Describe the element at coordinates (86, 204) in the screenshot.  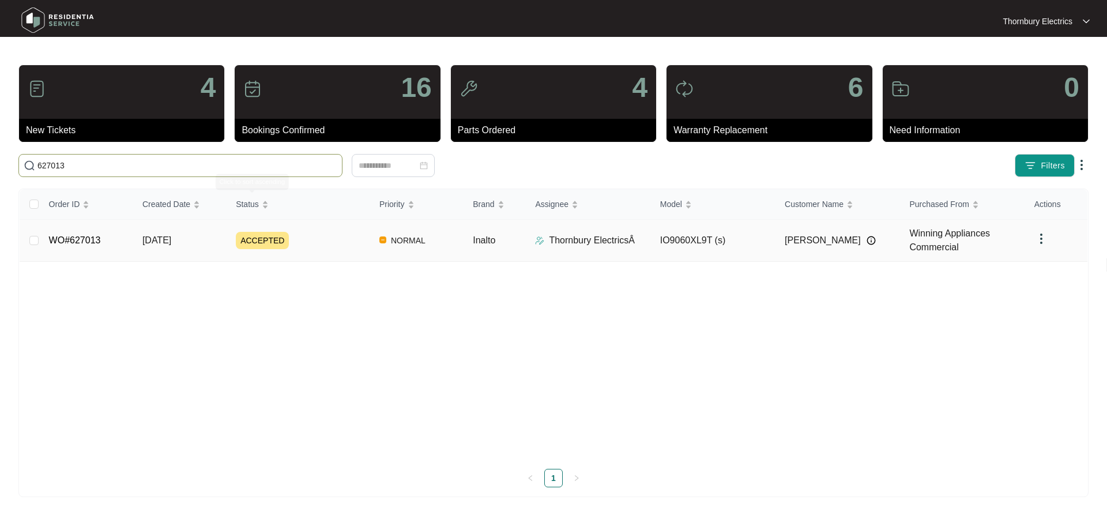
I see `th: Order ID` at that location.